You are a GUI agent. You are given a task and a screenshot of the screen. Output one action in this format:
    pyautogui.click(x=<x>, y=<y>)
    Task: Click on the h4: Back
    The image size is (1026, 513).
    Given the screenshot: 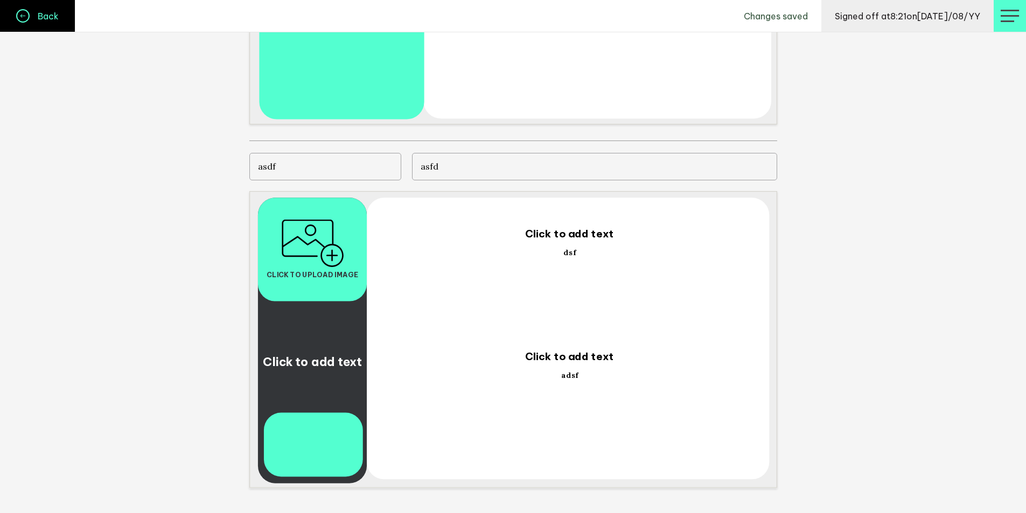 What is the action you would take?
    pyautogui.click(x=44, y=16)
    